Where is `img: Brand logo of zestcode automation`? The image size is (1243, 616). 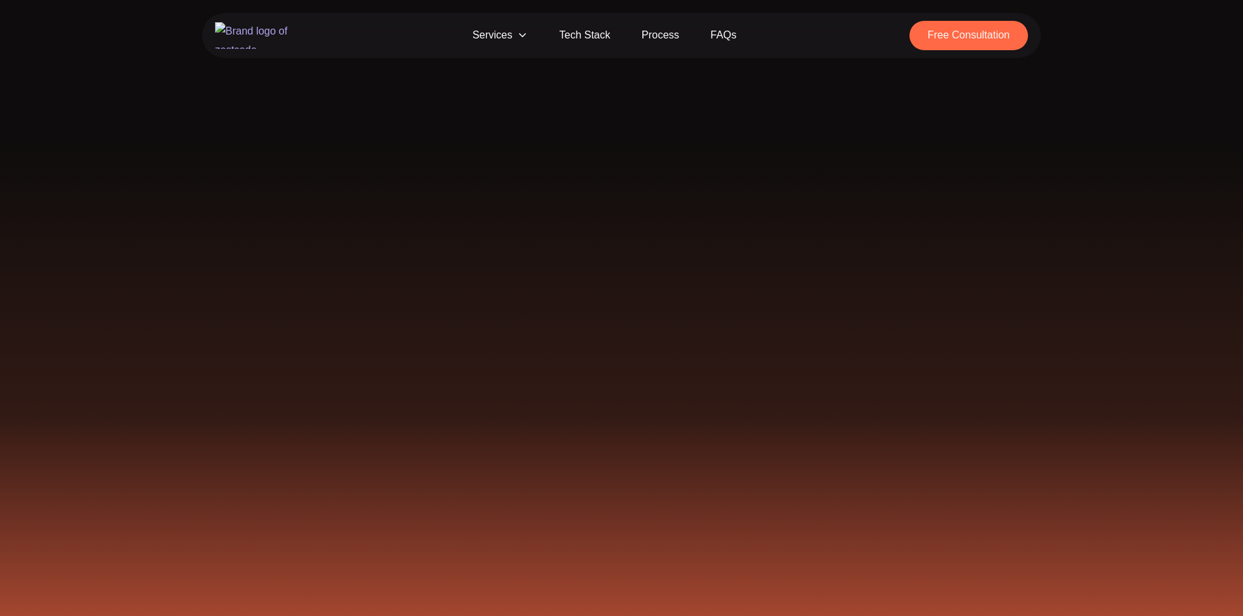
img: Brand logo of zestcode automation is located at coordinates (257, 35).